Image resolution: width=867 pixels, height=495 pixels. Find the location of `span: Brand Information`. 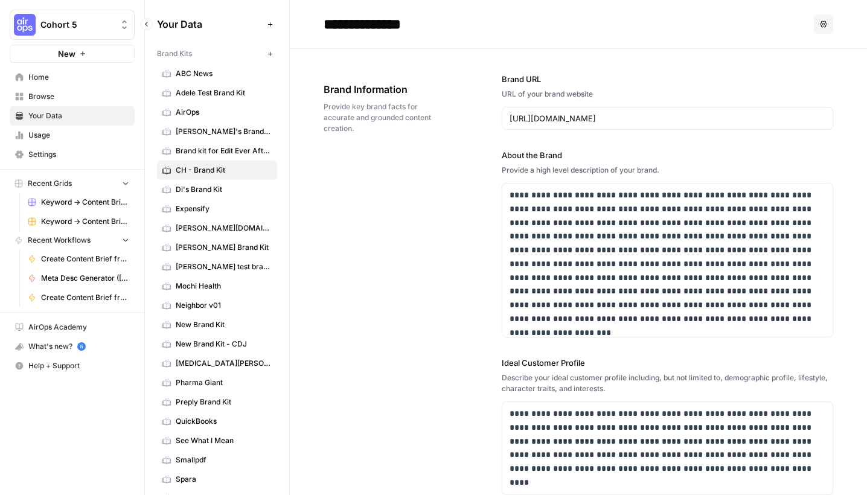

span: Brand Information is located at coordinates (378, 89).